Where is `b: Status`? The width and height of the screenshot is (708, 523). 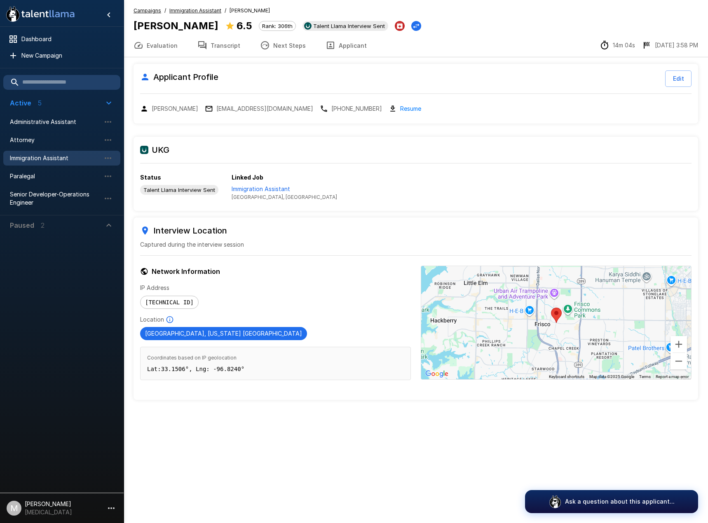
b: Status is located at coordinates (150, 177).